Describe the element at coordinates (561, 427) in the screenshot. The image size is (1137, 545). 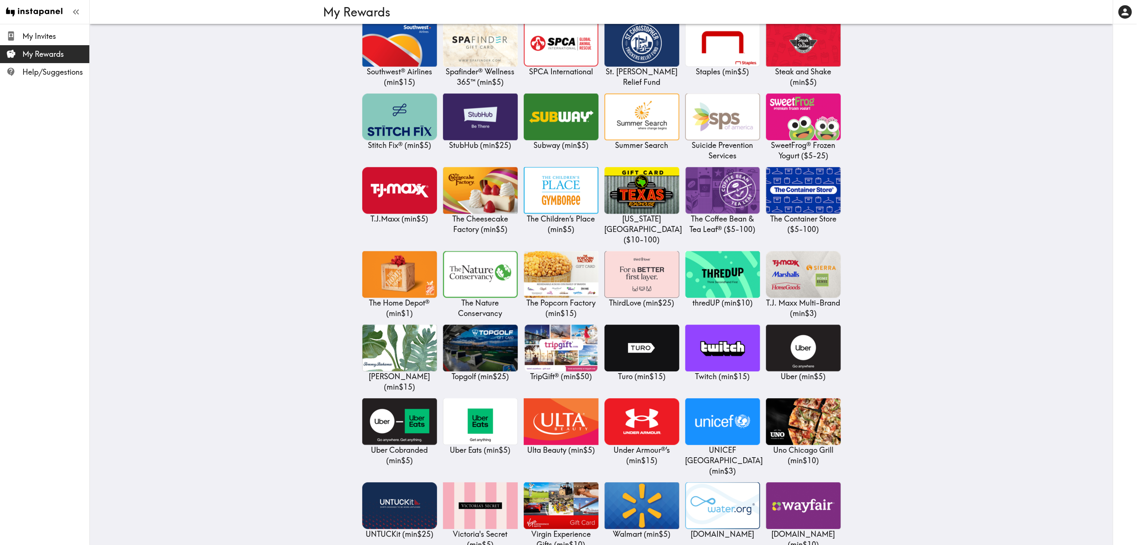
I see `a: Ulta BeautyUlta Beauty (min$5)` at that location.